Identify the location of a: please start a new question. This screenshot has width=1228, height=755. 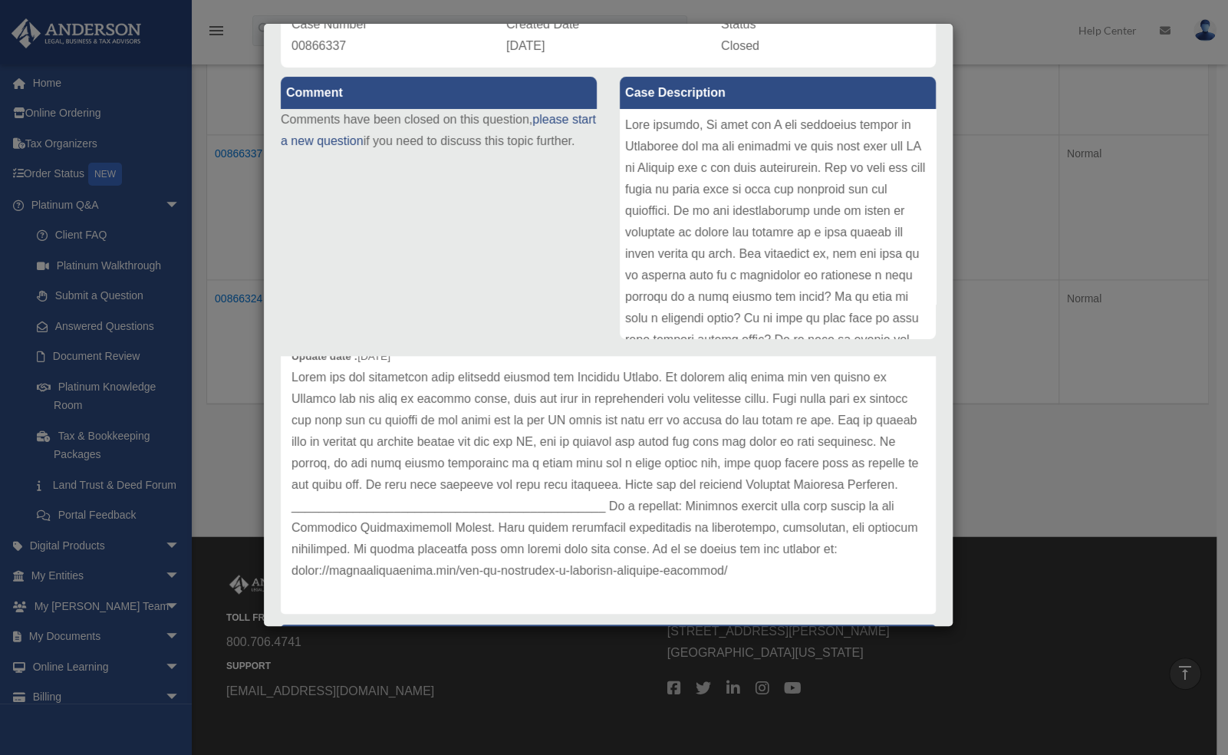
(438, 130).